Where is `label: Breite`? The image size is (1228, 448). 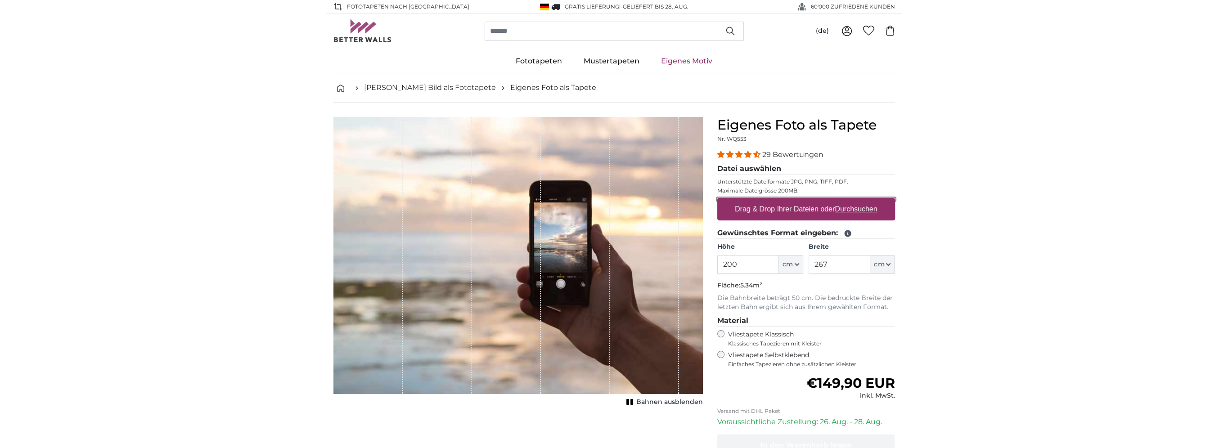 label: Breite is located at coordinates (851, 247).